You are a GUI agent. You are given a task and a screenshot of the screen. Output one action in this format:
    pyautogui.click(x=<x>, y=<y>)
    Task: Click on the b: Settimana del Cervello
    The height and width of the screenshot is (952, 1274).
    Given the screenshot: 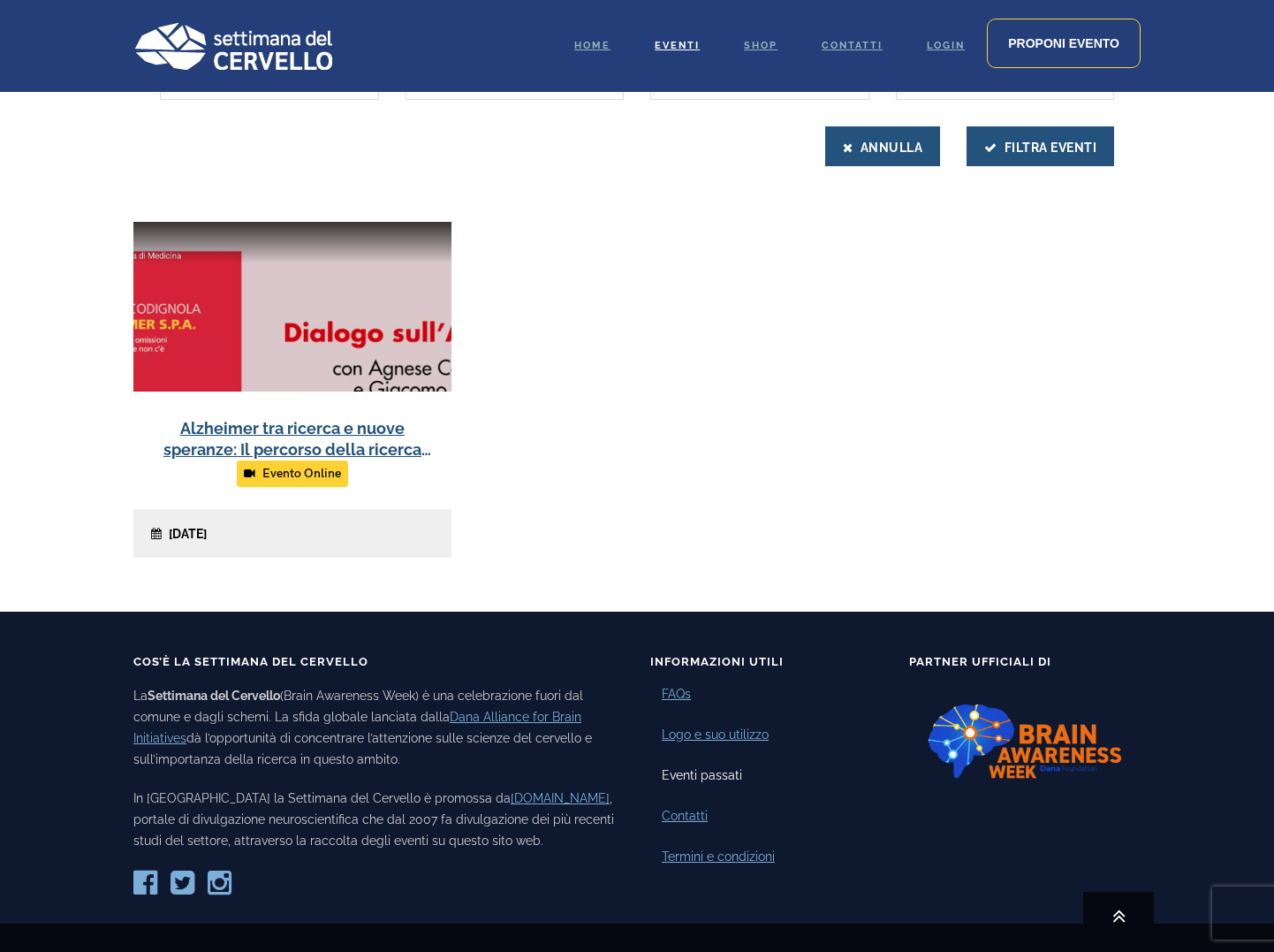 What is the action you would take?
    pyautogui.click(x=214, y=696)
    